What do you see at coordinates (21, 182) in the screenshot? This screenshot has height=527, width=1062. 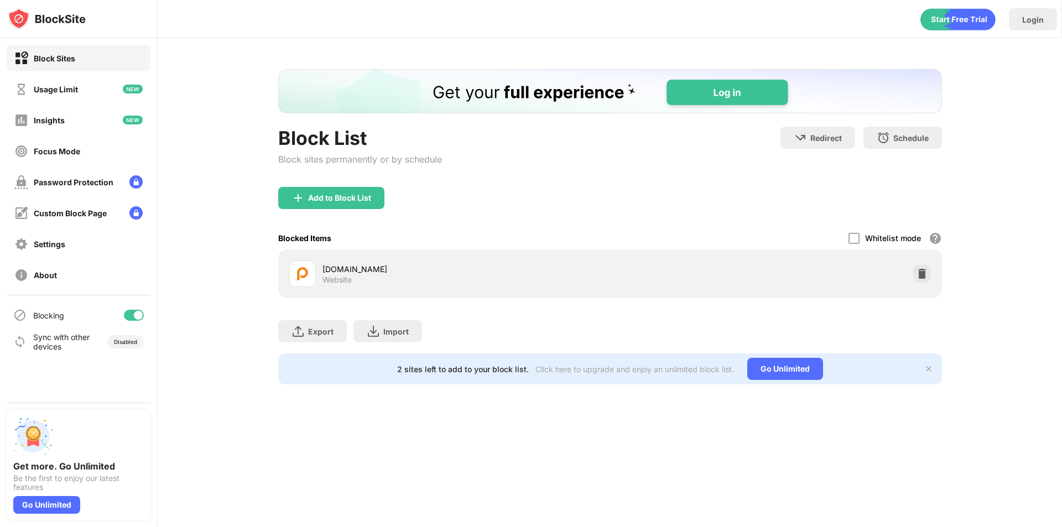 I see `img: password-protection-off.svg` at bounding box center [21, 182].